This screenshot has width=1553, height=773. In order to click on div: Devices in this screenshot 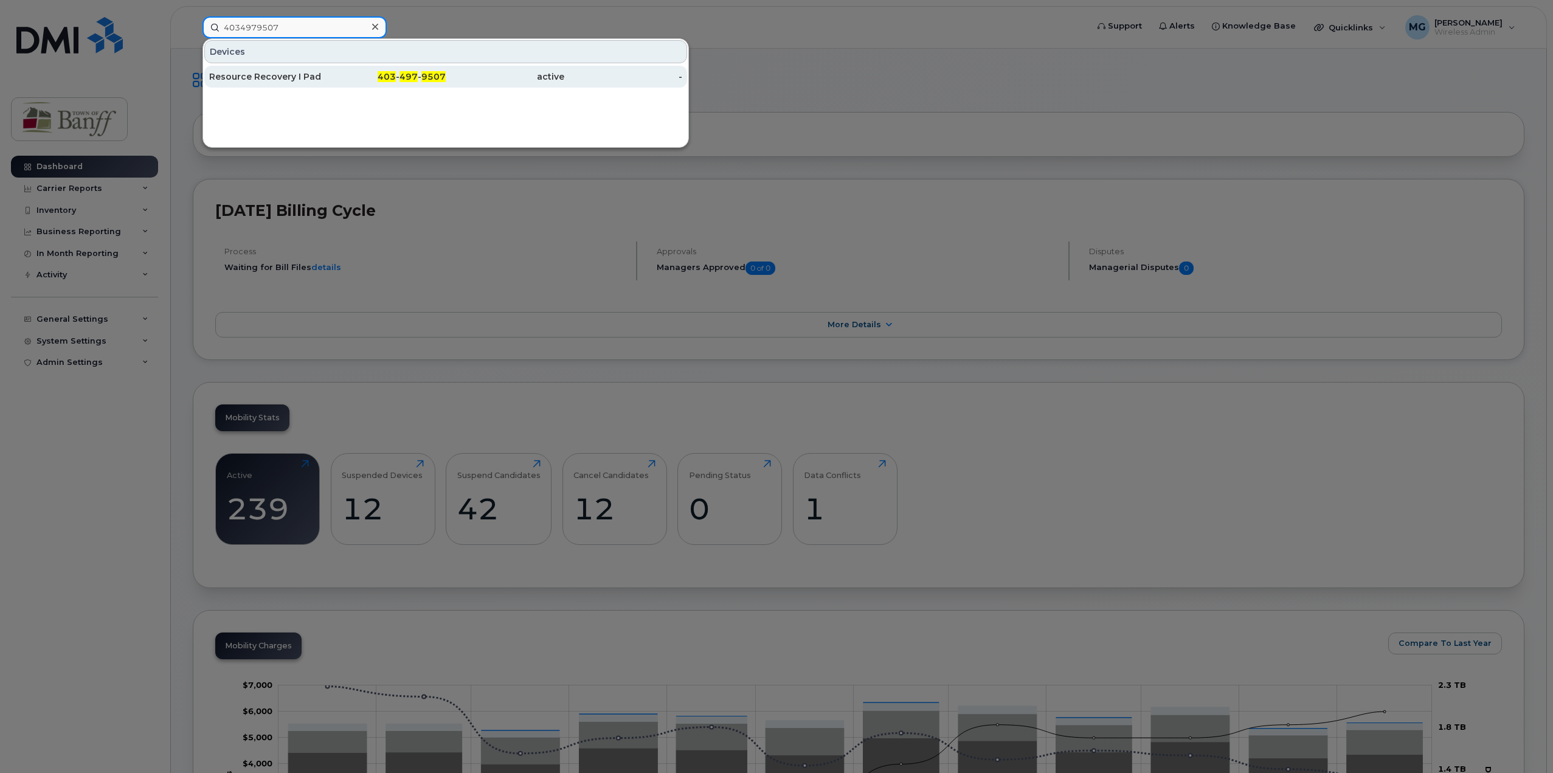, I will do `click(446, 52)`.